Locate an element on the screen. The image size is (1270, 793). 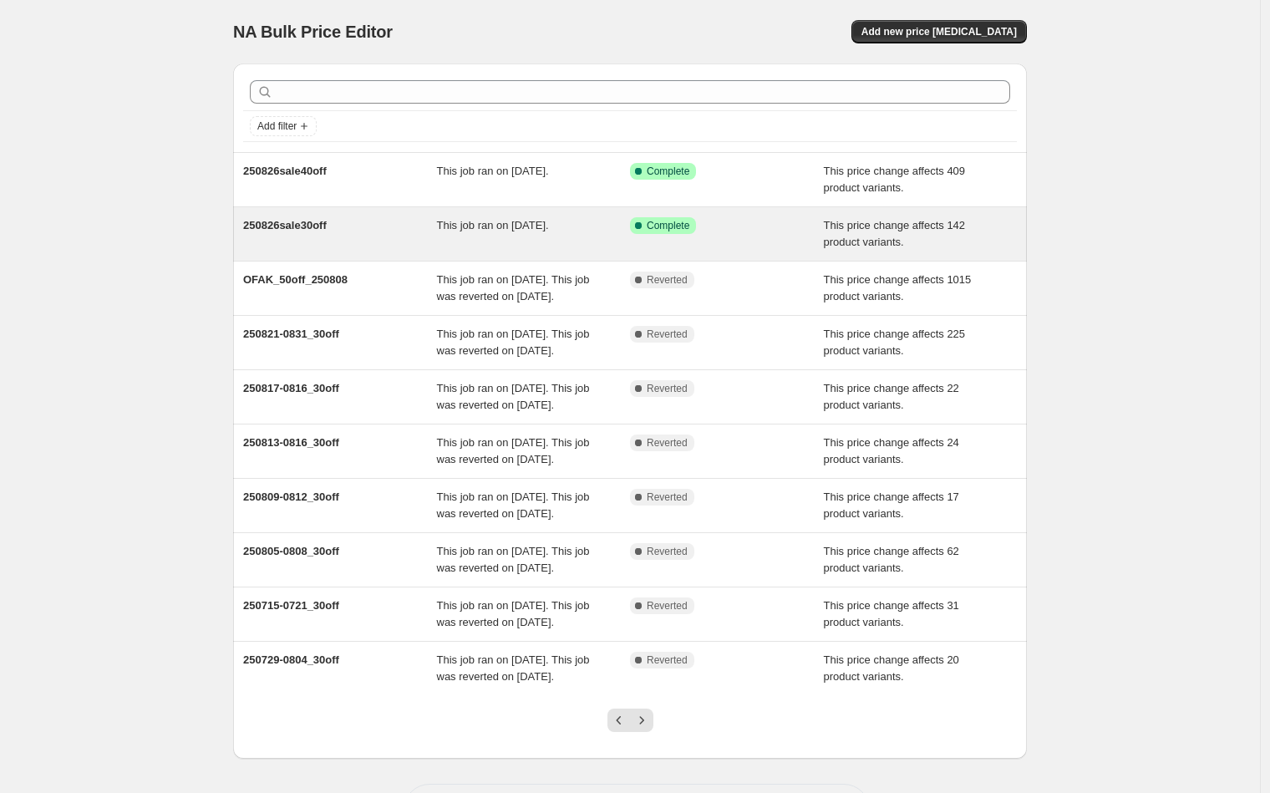
span: 250809-0812_30off is located at coordinates (291, 496).